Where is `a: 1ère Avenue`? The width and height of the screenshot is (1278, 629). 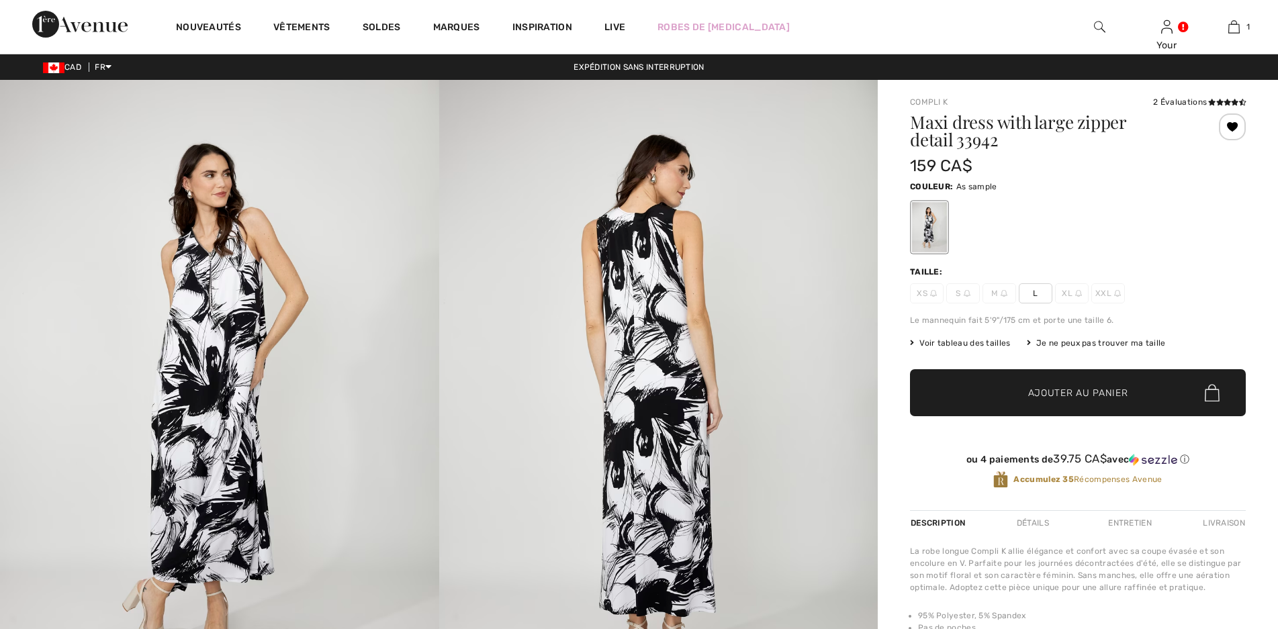 a: 1ère Avenue is located at coordinates (80, 24).